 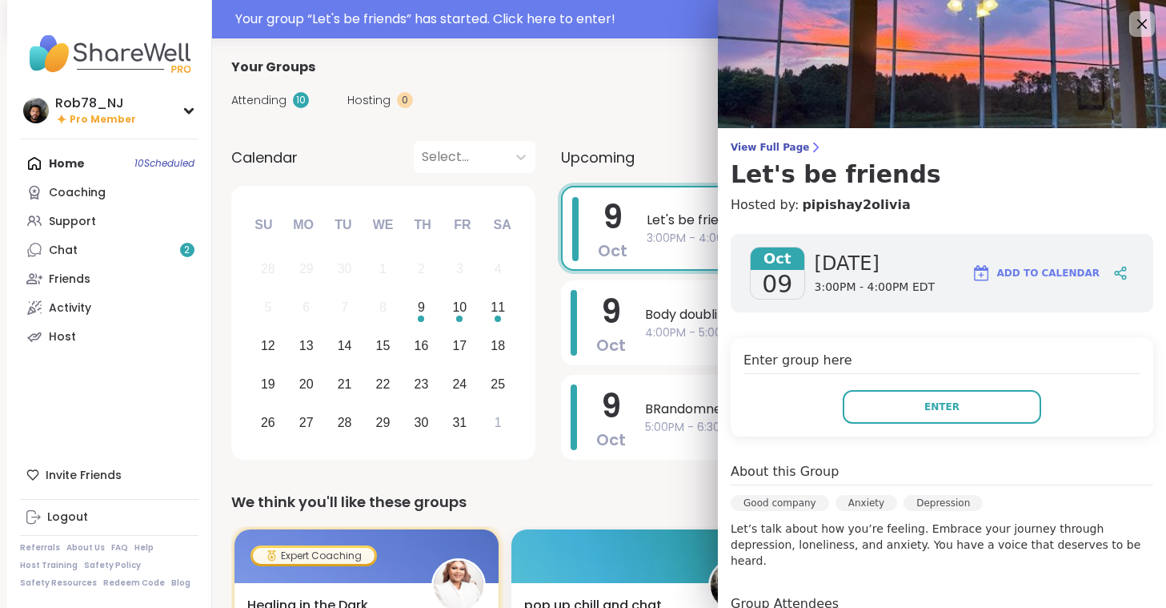 What do you see at coordinates (259, 100) in the screenshot?
I see `span: Attending` at bounding box center [259, 100].